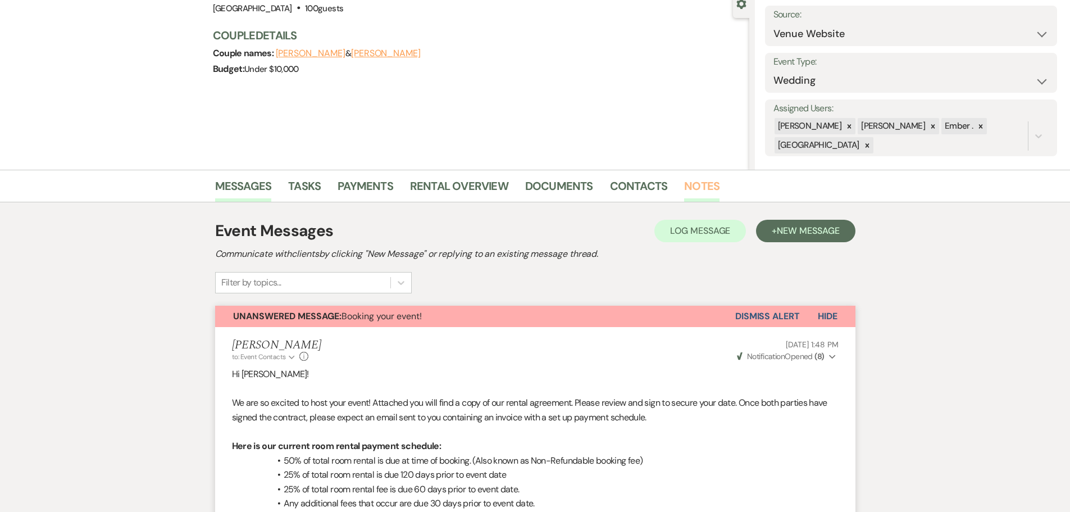 This screenshot has width=1070, height=512. Describe the element at coordinates (395, 474) in the screenshot. I see `span: 25% of total room rental is due 120 days prior to event date` at that location.